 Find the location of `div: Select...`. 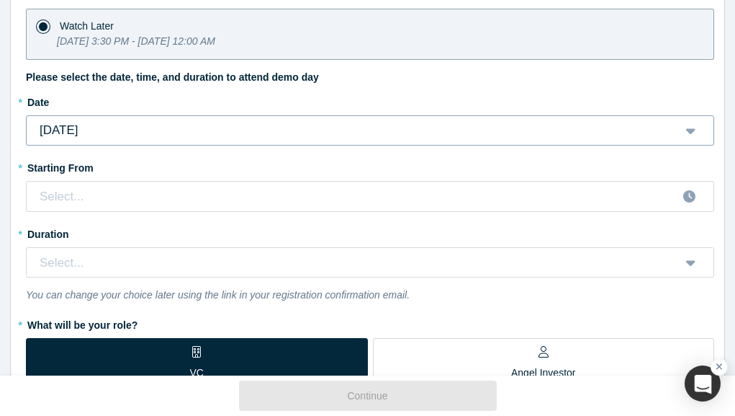

div: Select... is located at coordinates (354, 263).